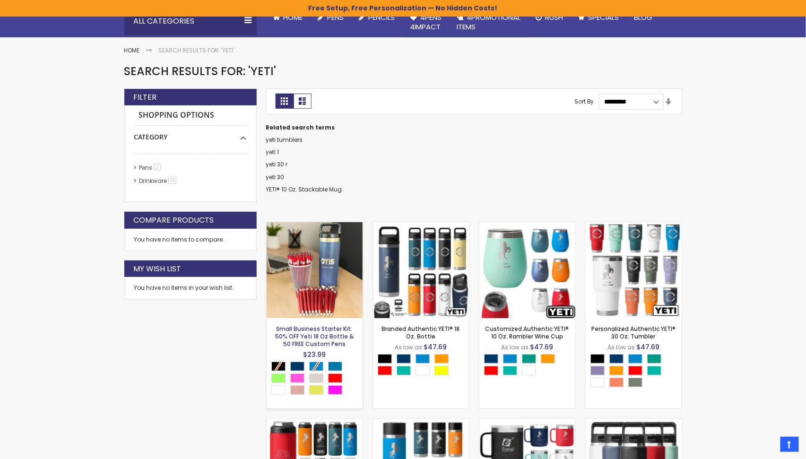 This screenshot has width=806, height=459. Describe the element at coordinates (293, 17) in the screenshot. I see `span: Home` at that location.